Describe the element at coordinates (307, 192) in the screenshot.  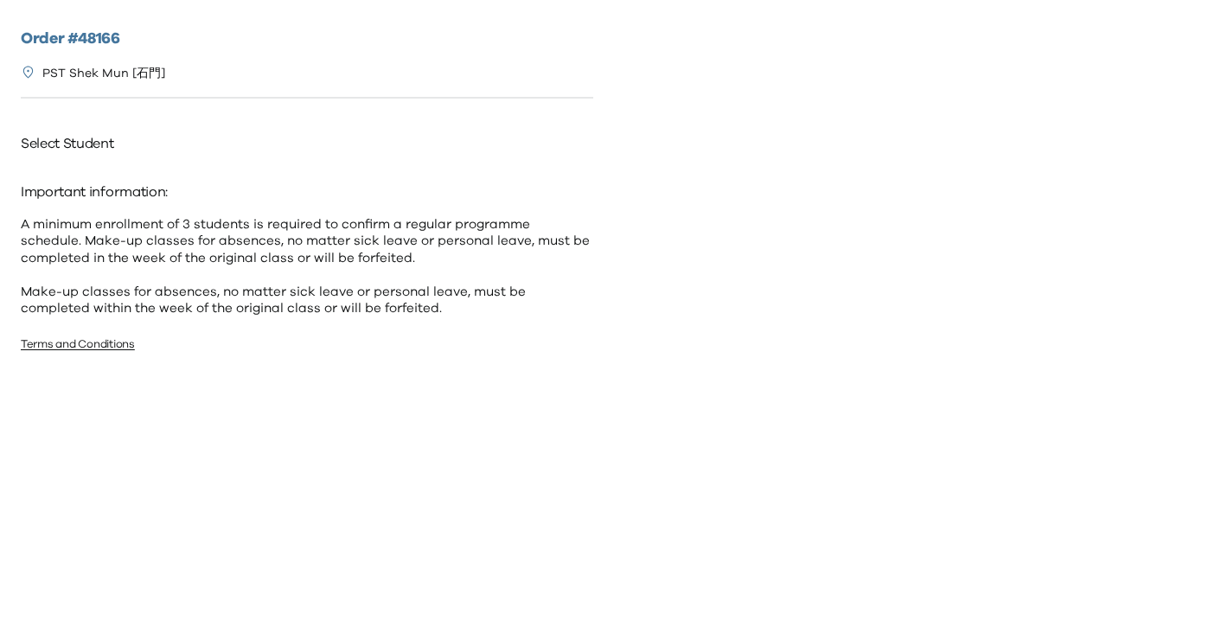
I see `p: Important information:` at that location.